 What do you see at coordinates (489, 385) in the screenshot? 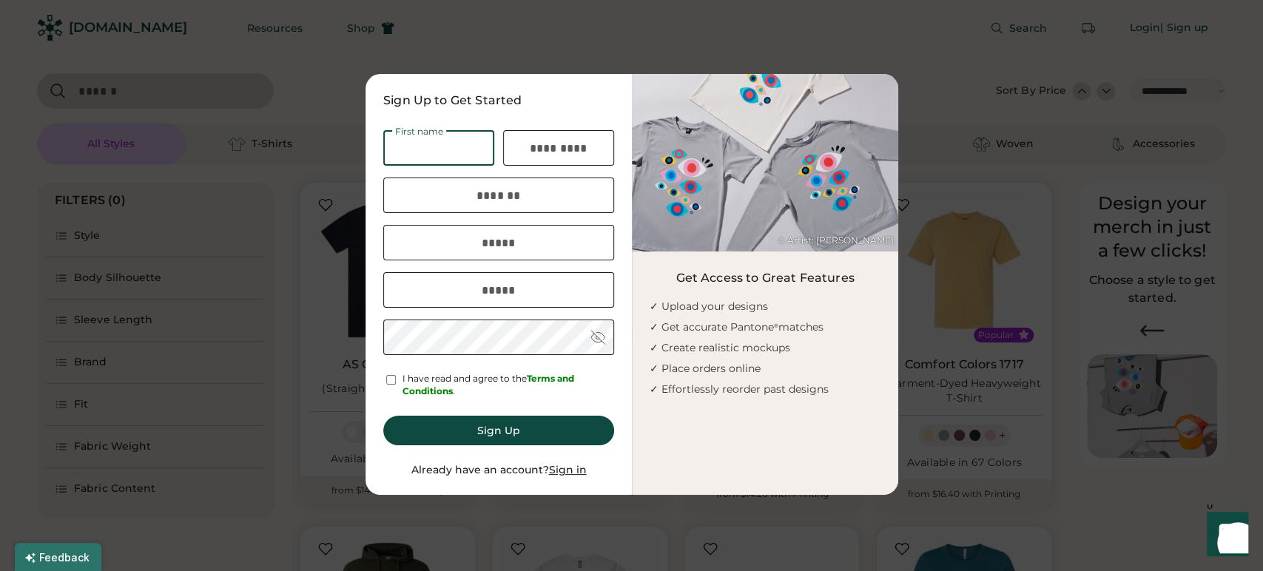
I see `font: Terms and Conditions` at bounding box center [489, 385].